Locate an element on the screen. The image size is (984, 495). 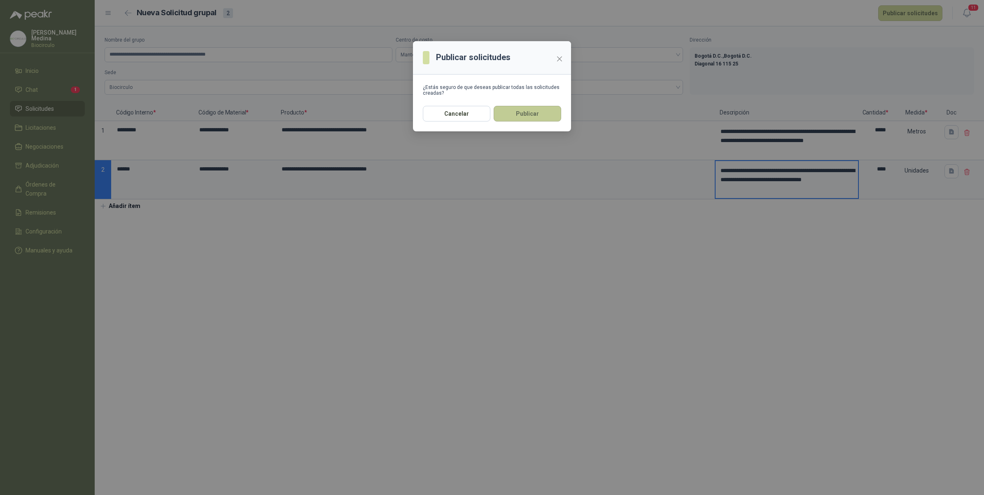
button: Close is located at coordinates (559, 59).